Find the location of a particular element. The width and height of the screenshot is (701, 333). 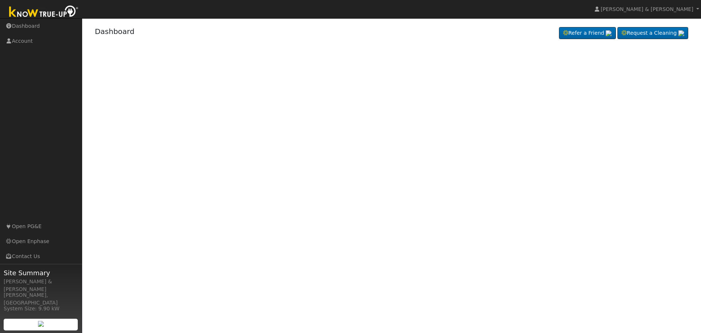

a: Dashboard is located at coordinates (115, 31).